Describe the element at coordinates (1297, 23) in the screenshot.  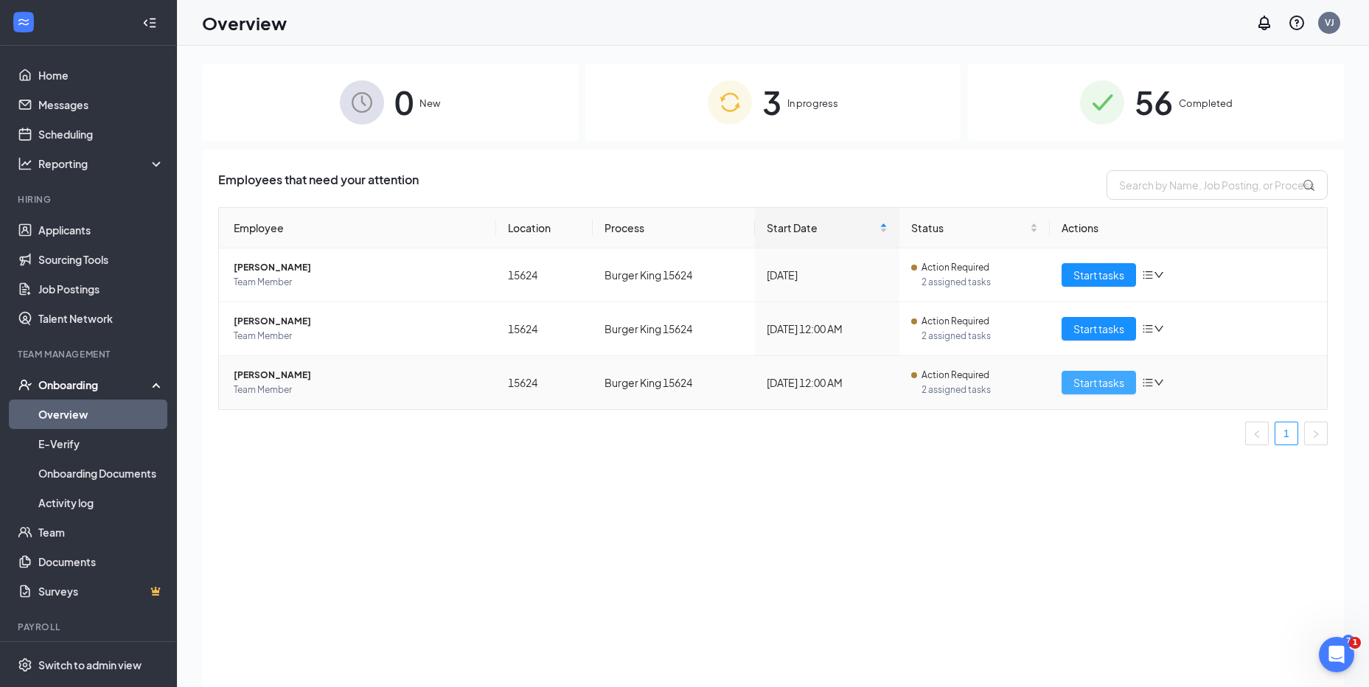
I see `svg: QuestionInfo` at that location.